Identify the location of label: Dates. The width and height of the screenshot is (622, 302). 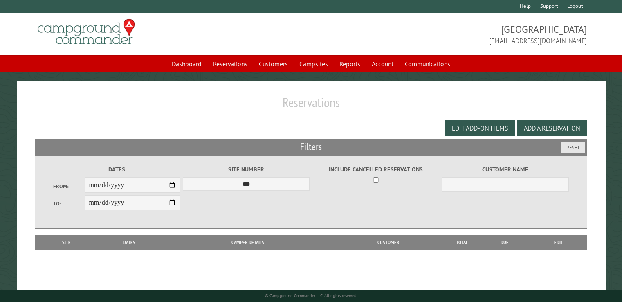
(117, 169).